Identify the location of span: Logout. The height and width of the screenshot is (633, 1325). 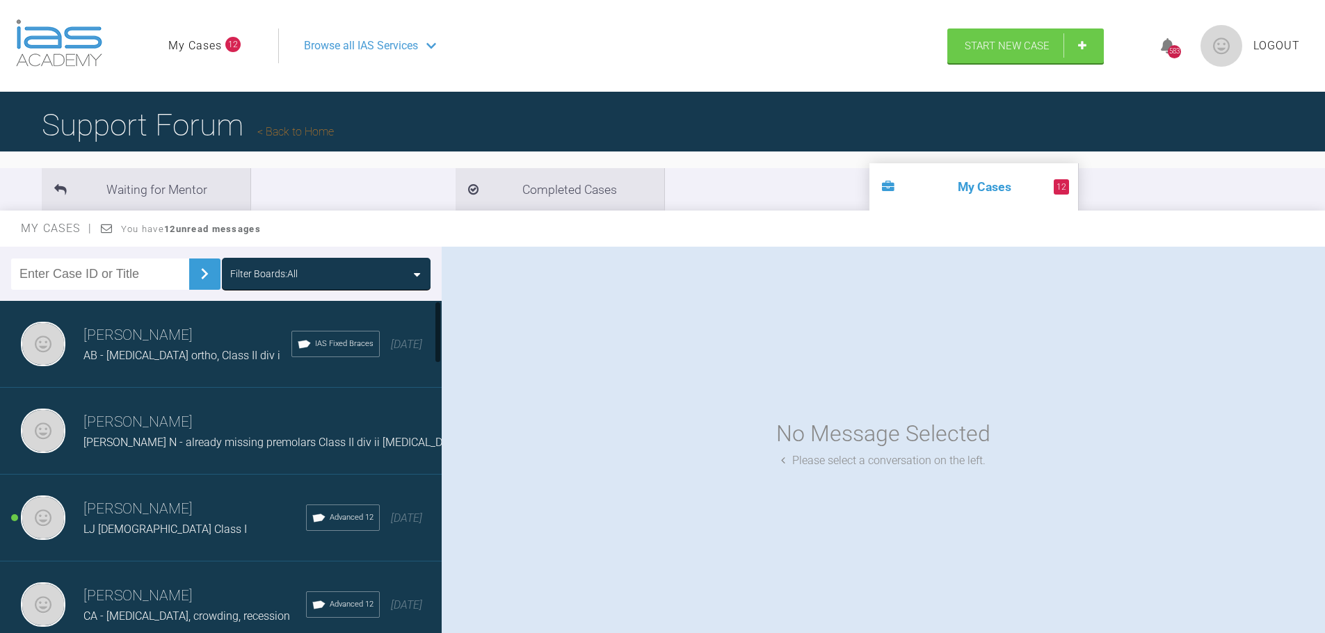
(1276, 46).